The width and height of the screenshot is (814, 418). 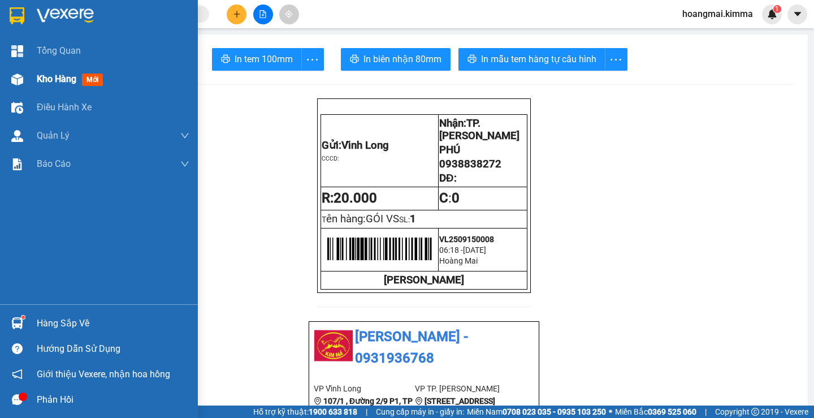 I want to click on div: Phản hồi, so click(x=113, y=400).